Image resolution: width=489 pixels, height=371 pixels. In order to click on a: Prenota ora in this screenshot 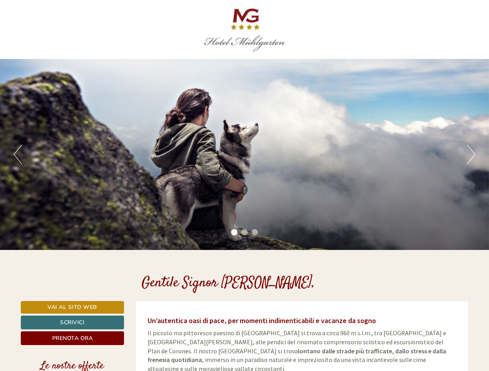, I will do `click(72, 338)`.